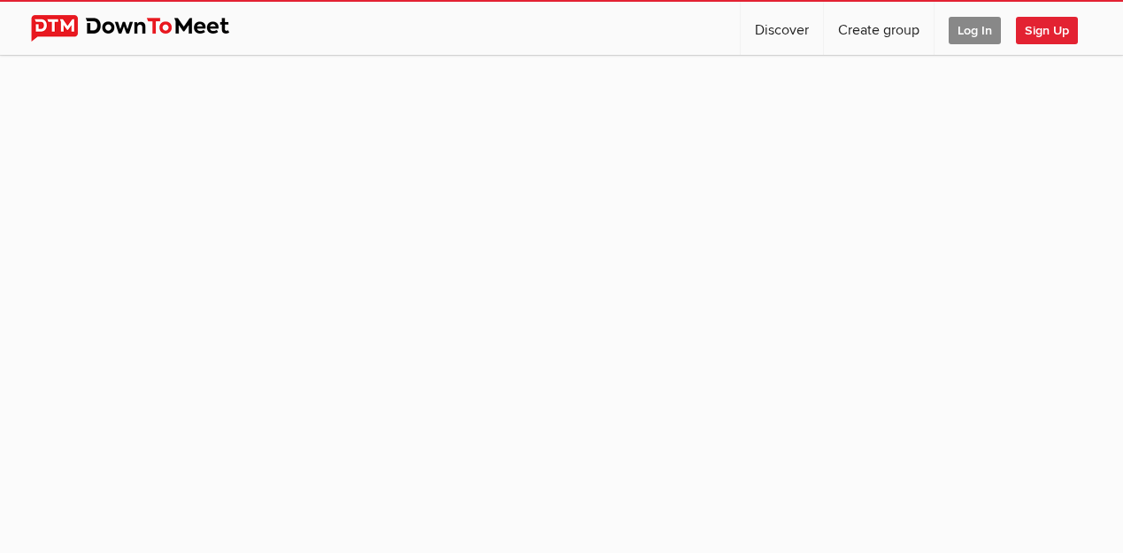 The width and height of the screenshot is (1123, 553). What do you see at coordinates (1047, 30) in the screenshot?
I see `span: Sign Up` at bounding box center [1047, 30].